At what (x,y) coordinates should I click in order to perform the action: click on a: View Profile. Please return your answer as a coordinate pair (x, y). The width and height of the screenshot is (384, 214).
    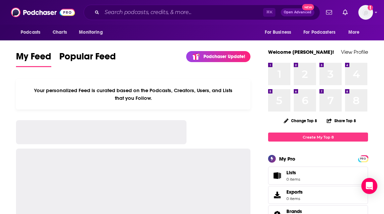
    Looking at the image, I should click on (355, 52).